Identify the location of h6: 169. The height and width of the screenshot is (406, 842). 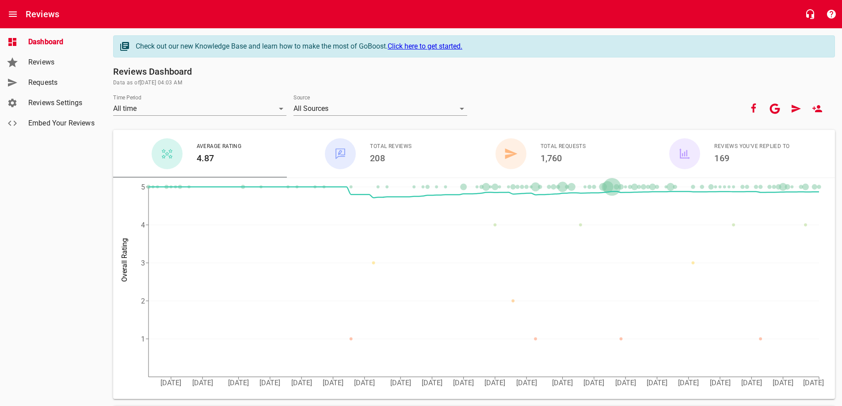
(752, 158).